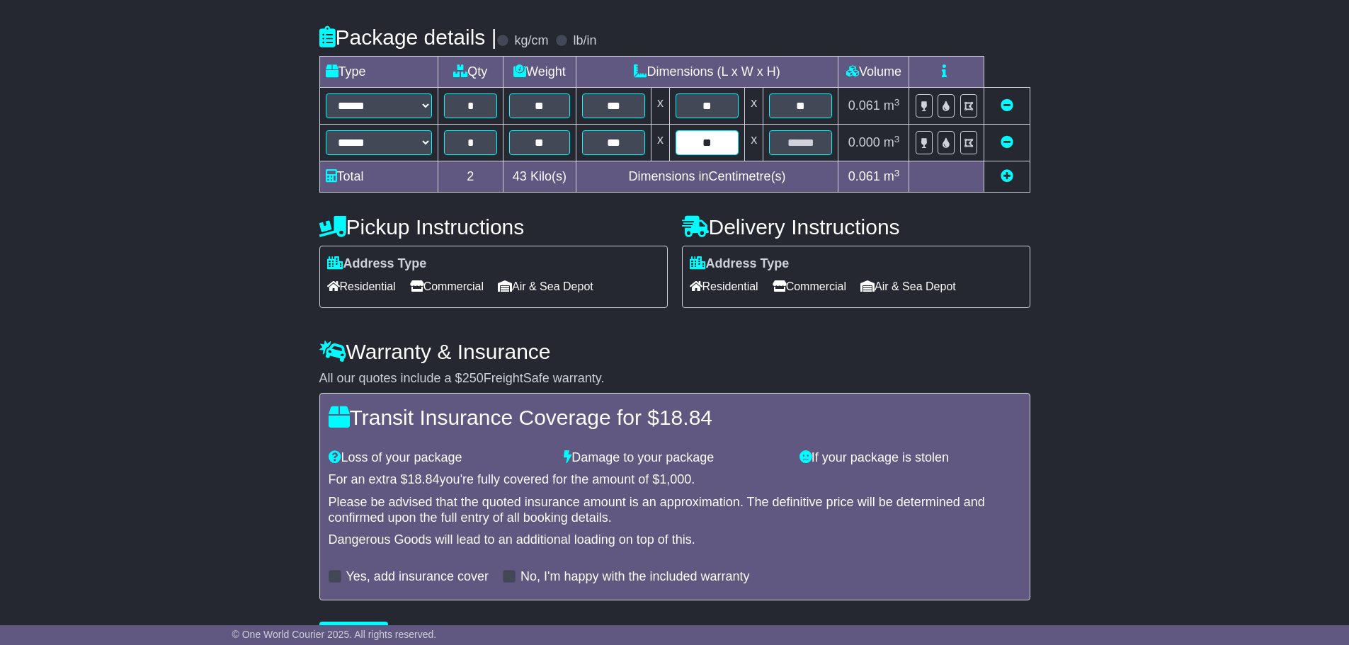  What do you see at coordinates (675, 480) in the screenshot?
I see `span: 1,000` at bounding box center [675, 480].